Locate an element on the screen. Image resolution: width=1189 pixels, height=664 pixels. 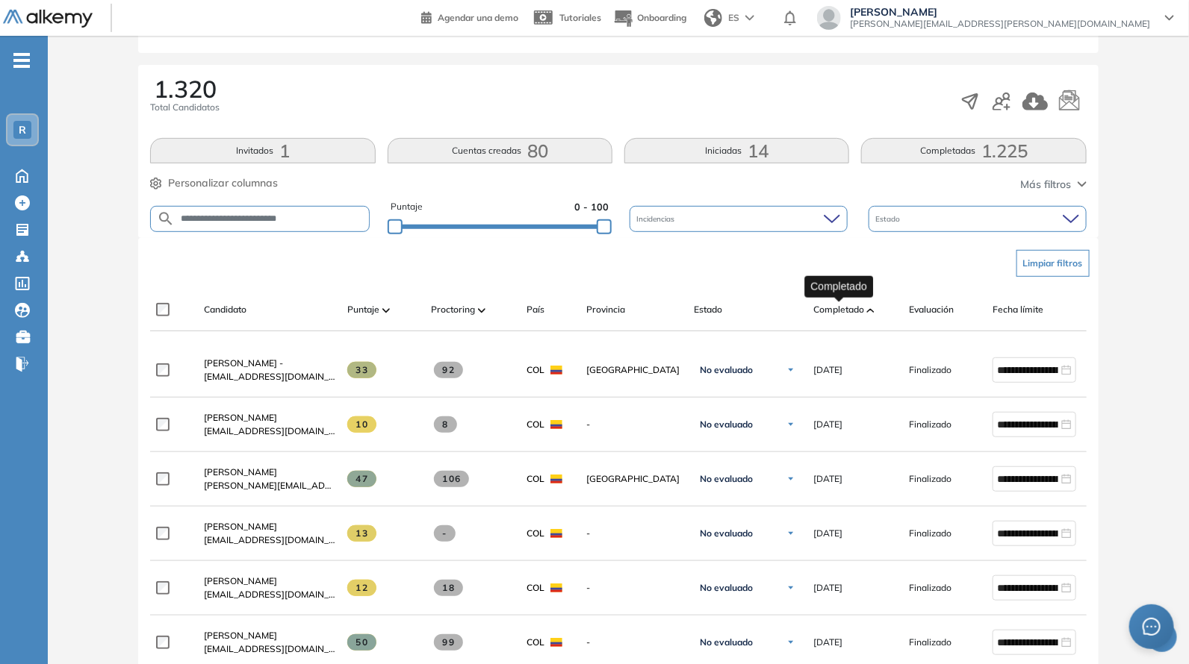
button: Más filtros is located at coordinates (1053, 184).